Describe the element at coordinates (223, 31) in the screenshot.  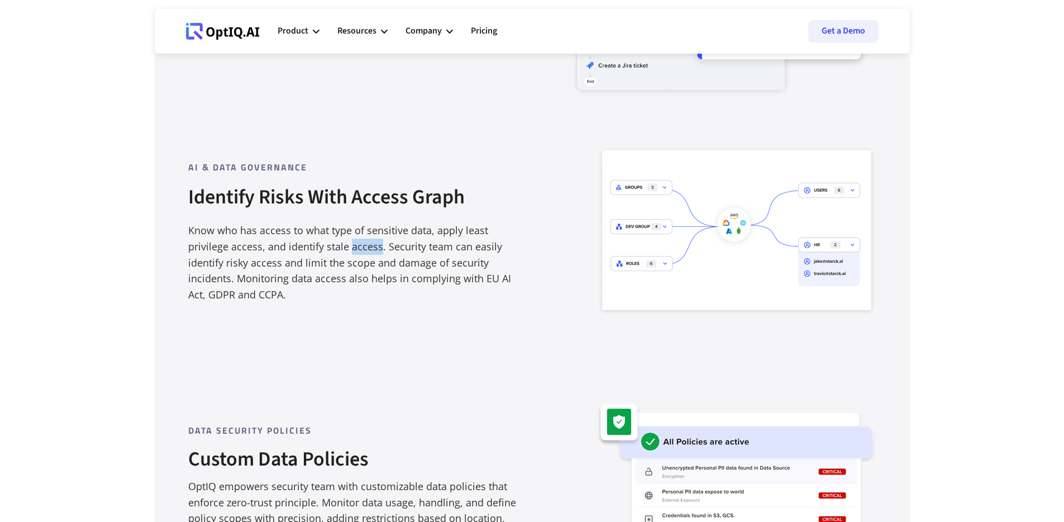
I see `a: Webflow Homepage` at that location.